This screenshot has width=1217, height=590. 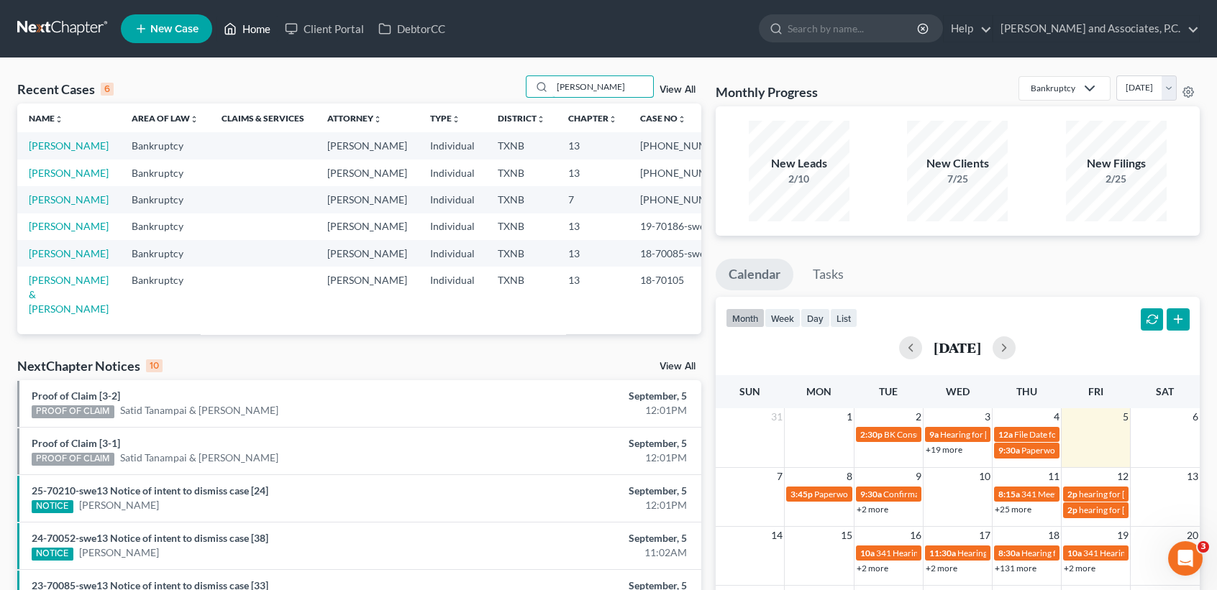 I want to click on span: 20, so click(x=1192, y=536).